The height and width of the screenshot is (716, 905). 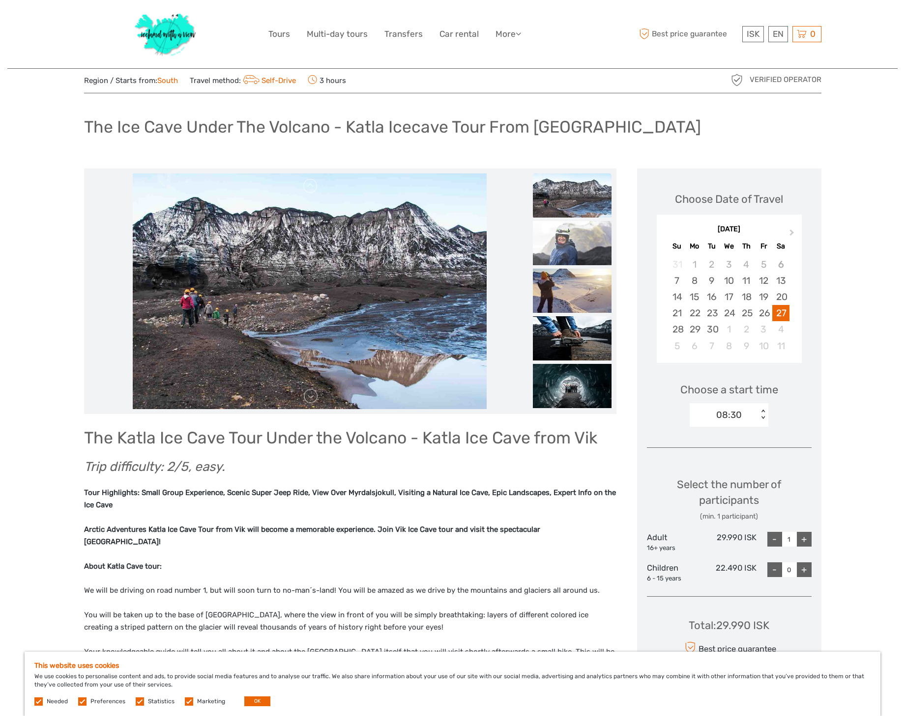 I want to click on label: Marketing, so click(x=211, y=702).